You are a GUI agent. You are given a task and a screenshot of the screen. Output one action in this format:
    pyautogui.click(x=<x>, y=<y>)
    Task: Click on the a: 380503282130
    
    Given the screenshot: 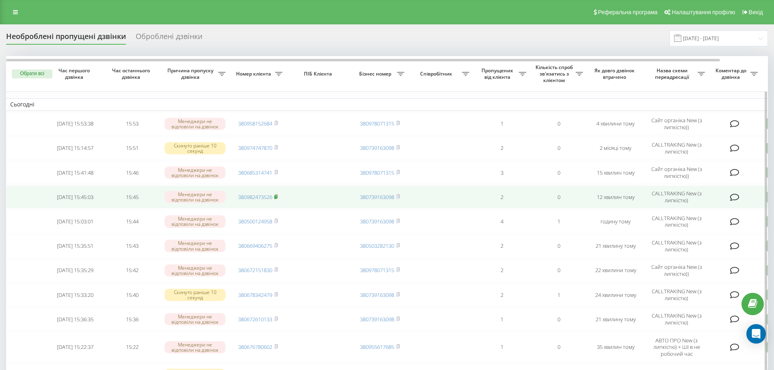 What is the action you would take?
    pyautogui.click(x=377, y=246)
    